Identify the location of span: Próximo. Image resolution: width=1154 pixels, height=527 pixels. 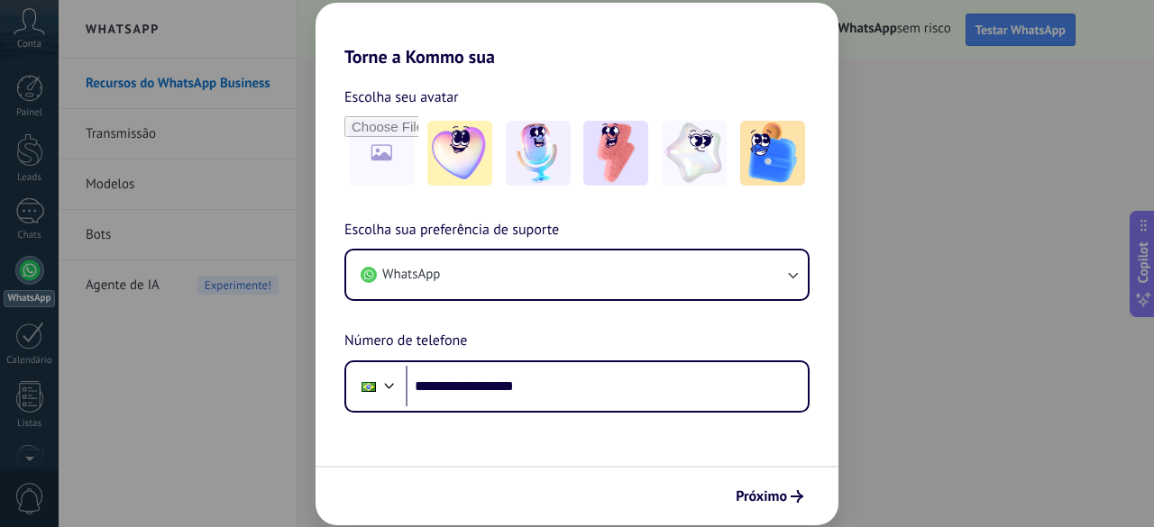
(761, 497).